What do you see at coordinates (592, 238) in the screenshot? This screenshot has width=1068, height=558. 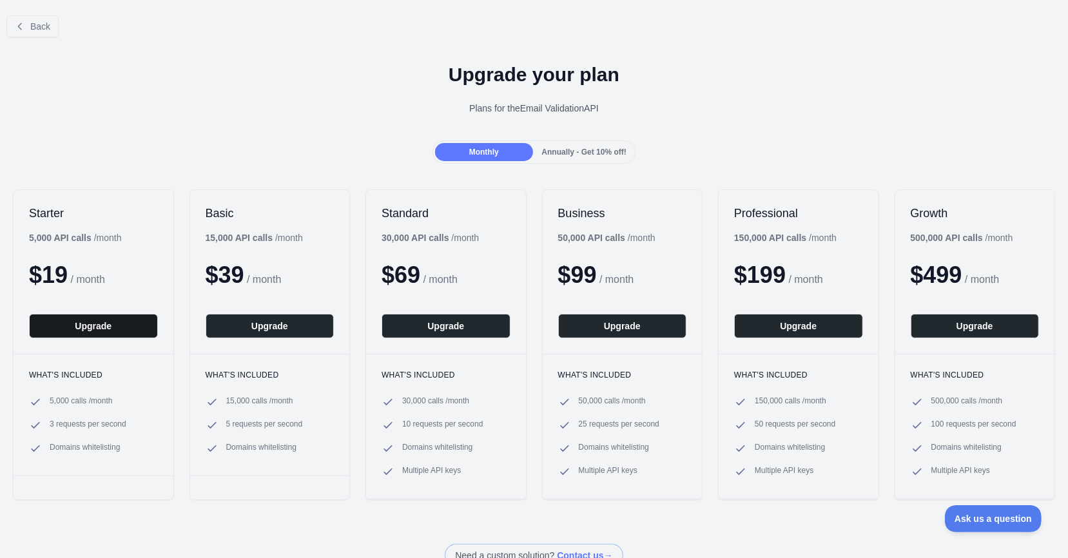 I see `b: 50,000 API calls` at bounding box center [592, 238].